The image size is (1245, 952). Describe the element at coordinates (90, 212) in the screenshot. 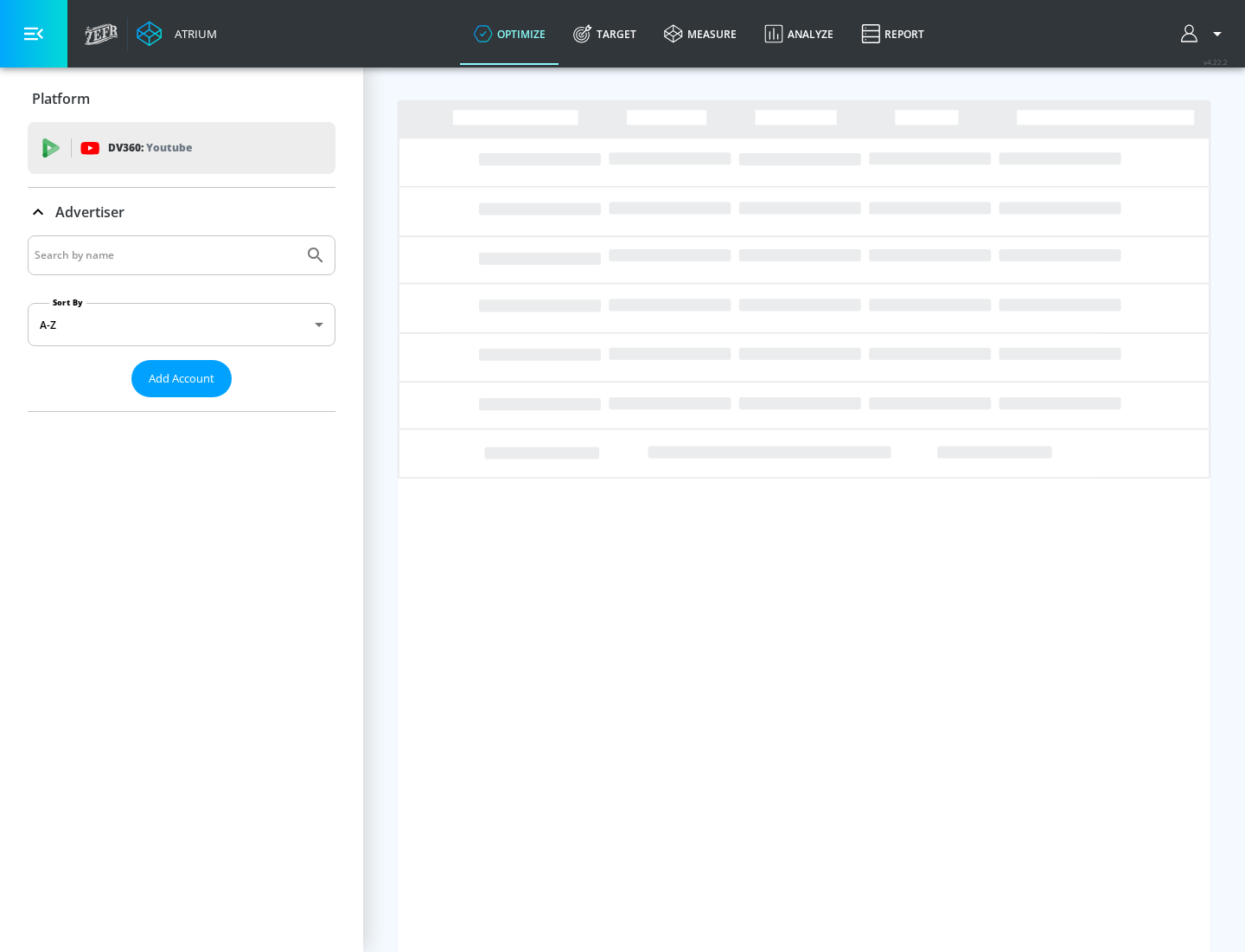

I see `p: Advertiser` at that location.